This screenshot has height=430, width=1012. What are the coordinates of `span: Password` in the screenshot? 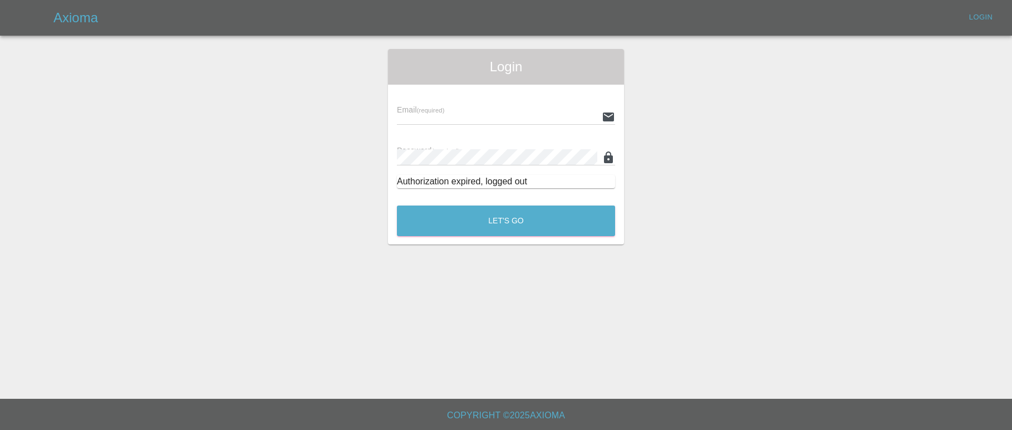 It's located at (428, 150).